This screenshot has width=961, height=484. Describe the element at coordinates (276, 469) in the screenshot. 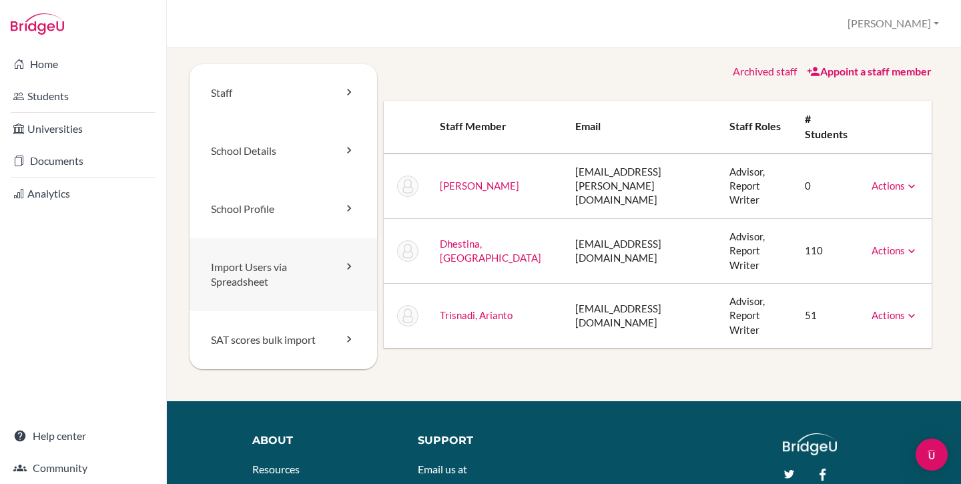

I see `a: Resources` at that location.